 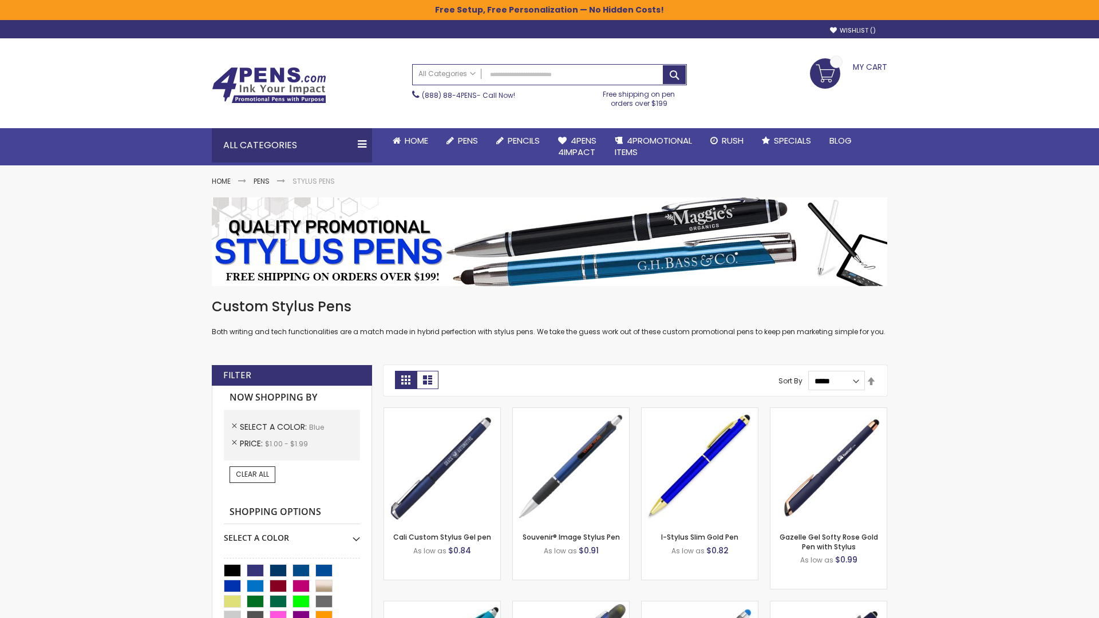 I want to click on h1: Custom Stylus Pens, so click(x=549, y=307).